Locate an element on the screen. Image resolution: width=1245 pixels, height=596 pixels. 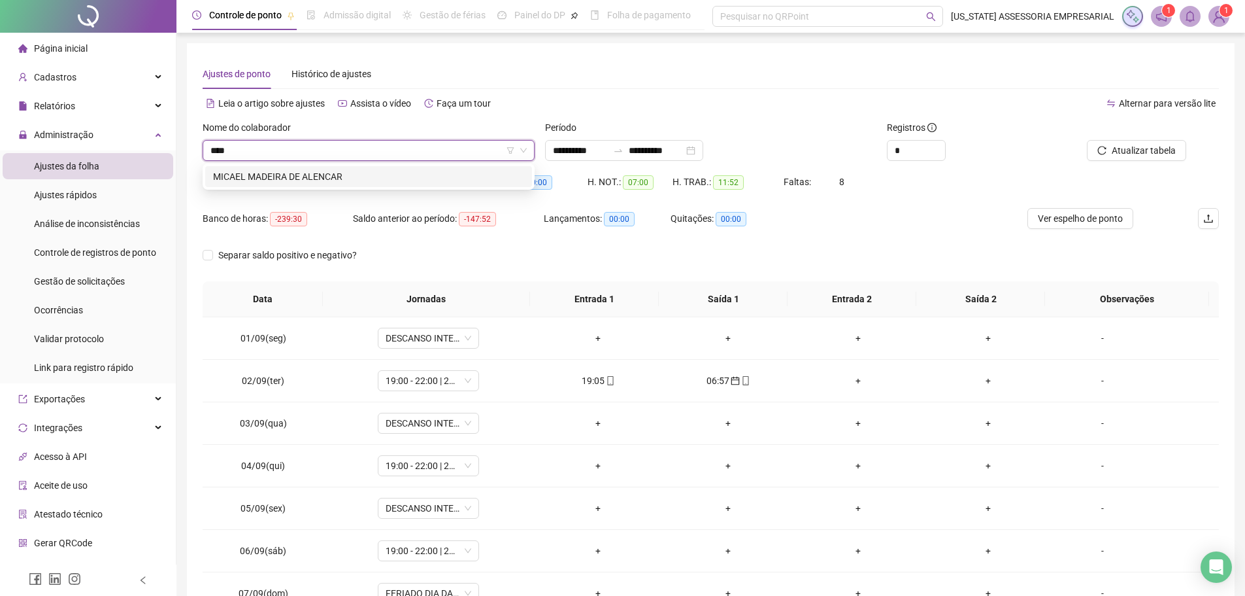
th: Data is located at coordinates (263, 299).